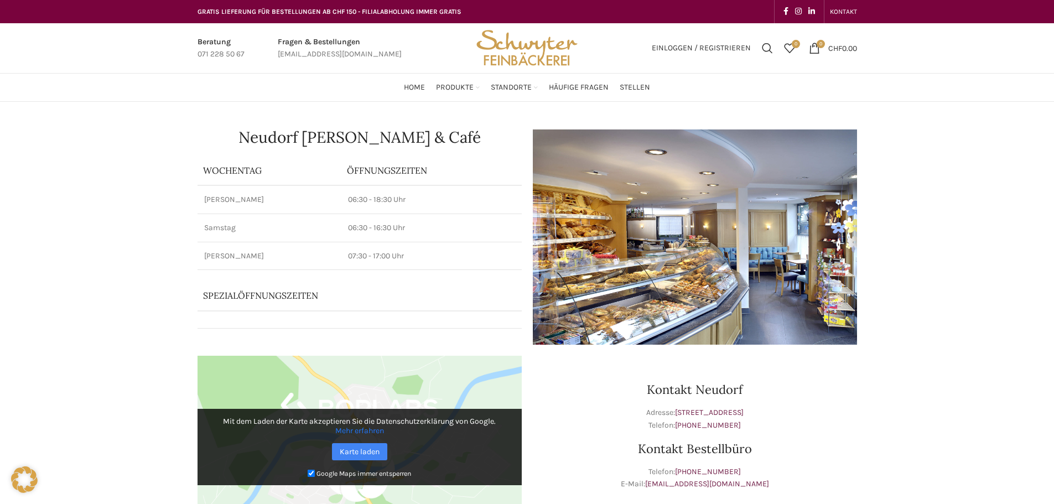 This screenshot has width=1054, height=504. Describe the element at coordinates (431, 228) in the screenshot. I see `p: 06:30 - 16:30 Uhr` at that location.